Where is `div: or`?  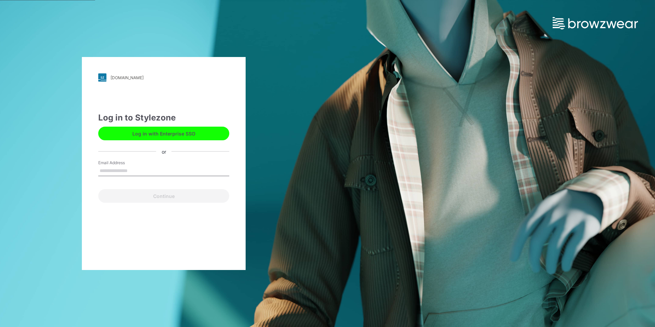
div: or is located at coordinates (164, 151).